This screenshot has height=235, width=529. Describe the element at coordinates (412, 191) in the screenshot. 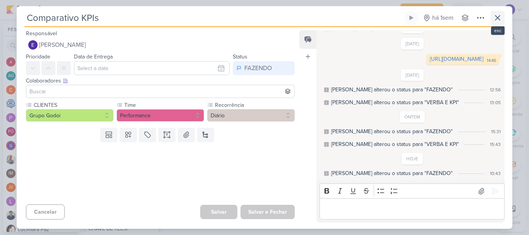

I see `div: Editor toolbar` at that location.